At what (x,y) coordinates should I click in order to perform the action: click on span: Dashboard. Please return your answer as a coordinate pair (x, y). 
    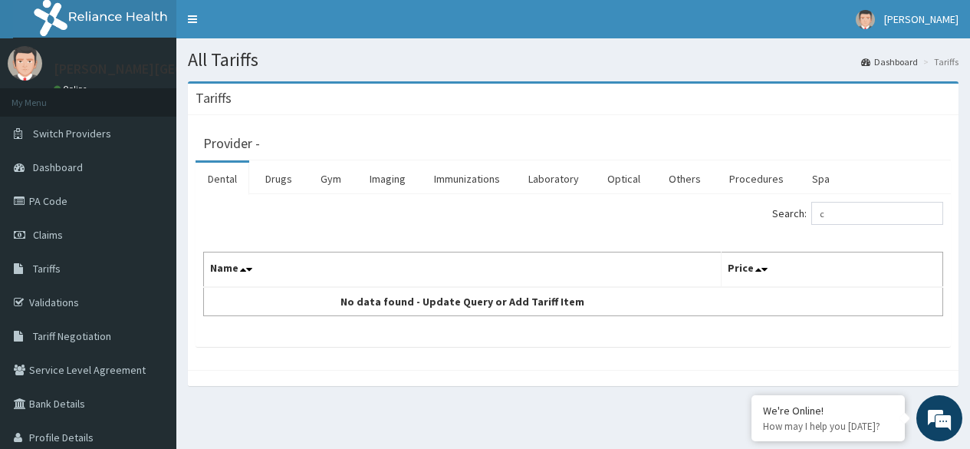
    Looking at the image, I should click on (58, 167).